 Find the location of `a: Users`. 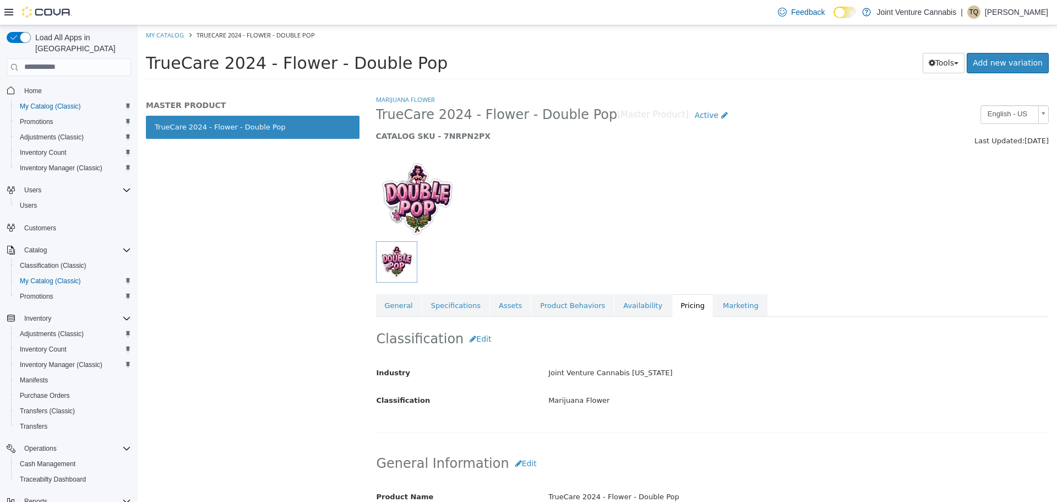

a: Users is located at coordinates (28, 205).